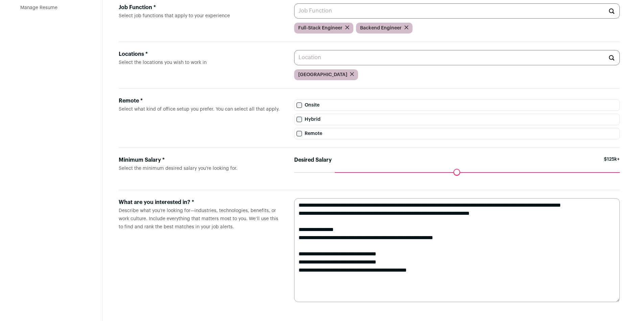 This screenshot has width=636, height=321. What do you see at coordinates (163, 63) in the screenshot?
I see `span: Select the locations you wish to work in` at bounding box center [163, 63].